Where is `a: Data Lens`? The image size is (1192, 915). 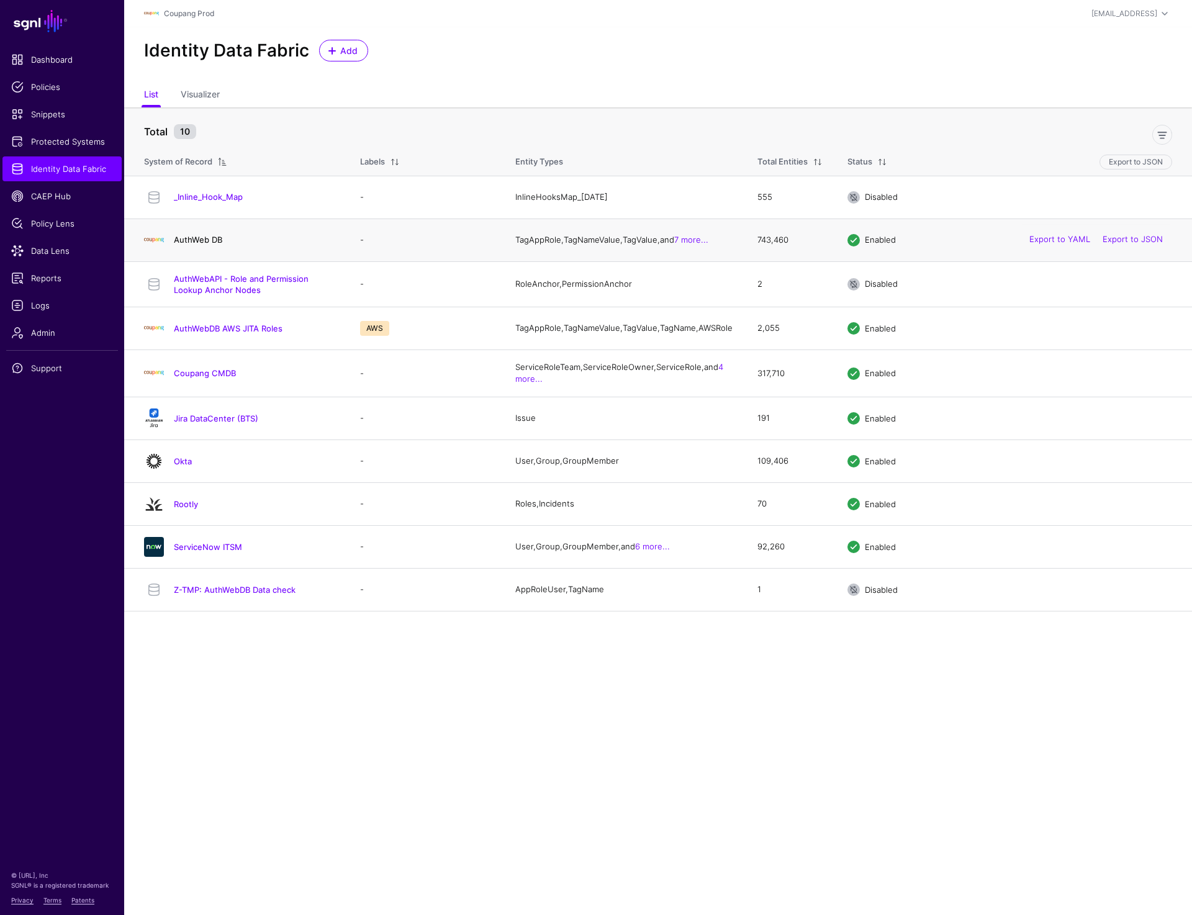
a: Data Lens is located at coordinates (62, 251).